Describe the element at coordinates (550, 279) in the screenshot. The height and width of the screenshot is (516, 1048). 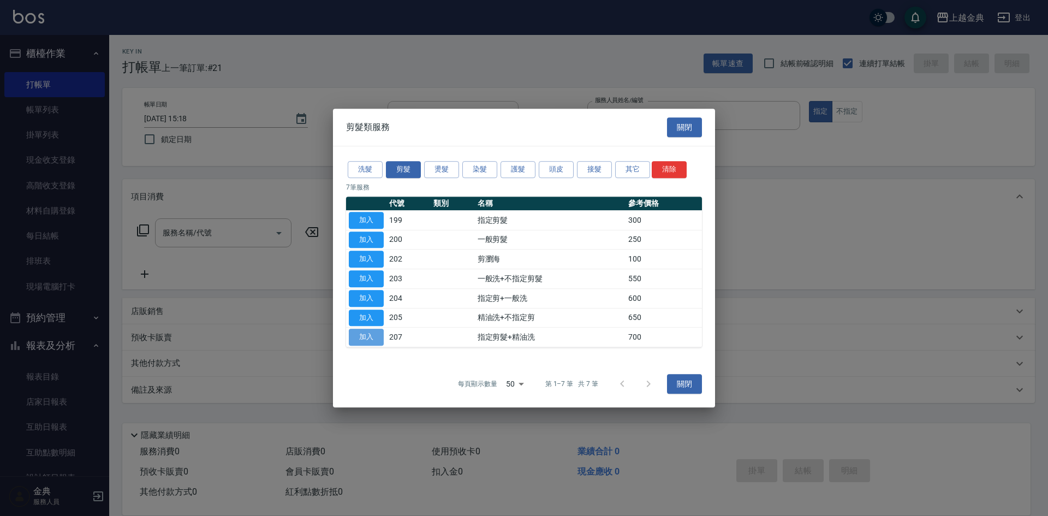
I see `td: 一般洗+不指定剪髮` at that location.